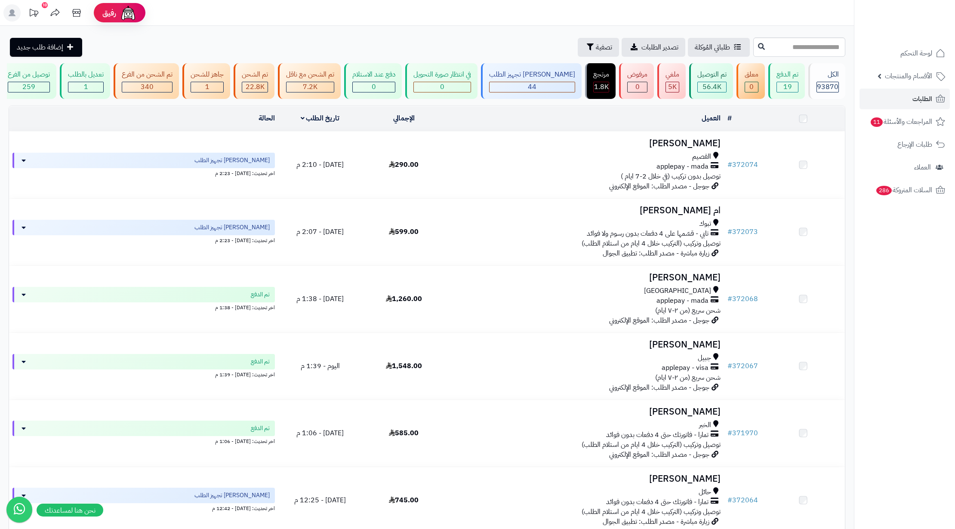 This screenshot has width=955, height=529. What do you see at coordinates (86, 74) in the screenshot?
I see `div: تعديل بالطلب` at bounding box center [86, 74].